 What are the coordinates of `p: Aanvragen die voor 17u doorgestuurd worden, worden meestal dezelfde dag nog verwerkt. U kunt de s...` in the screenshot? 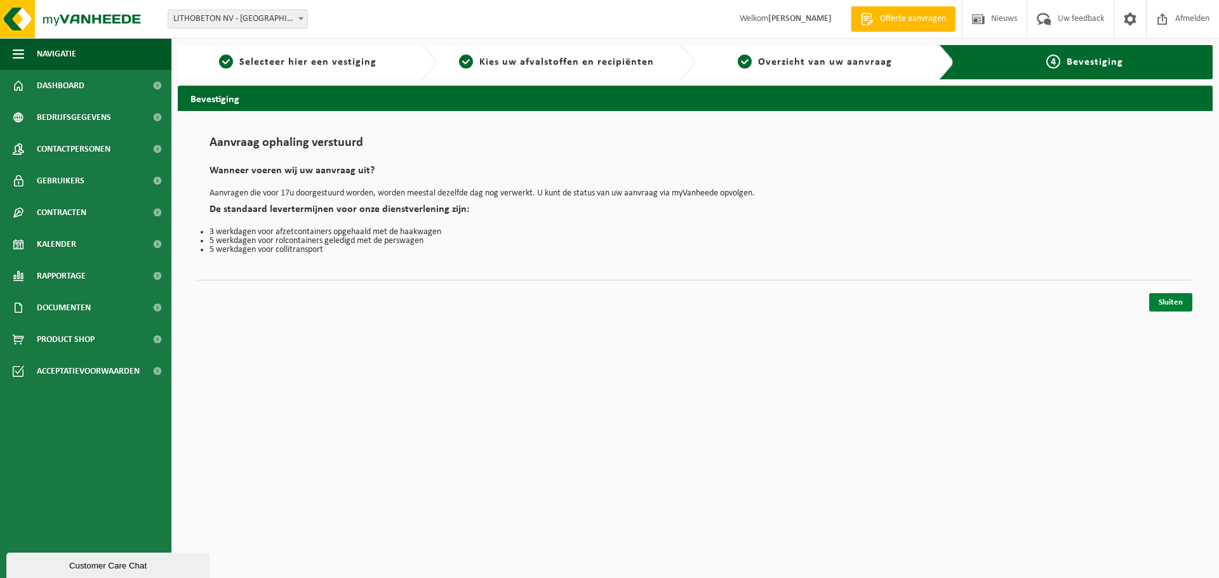 It's located at (695, 194).